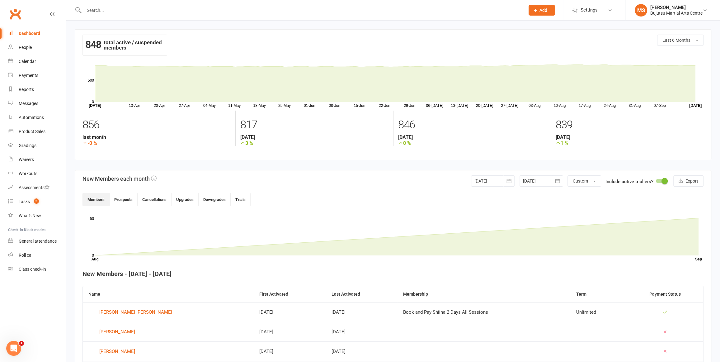 This screenshot has height=362, width=720. Describe the element at coordinates (581, 181) in the screenshot. I see `span: Custom` at that location.